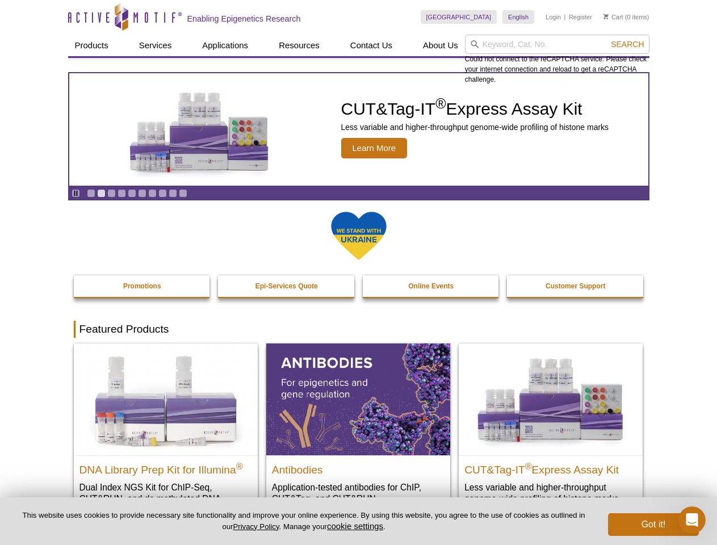 Image resolution: width=717 pixels, height=545 pixels. Describe the element at coordinates (91, 193) in the screenshot. I see `a: Go to slide 1` at that location.